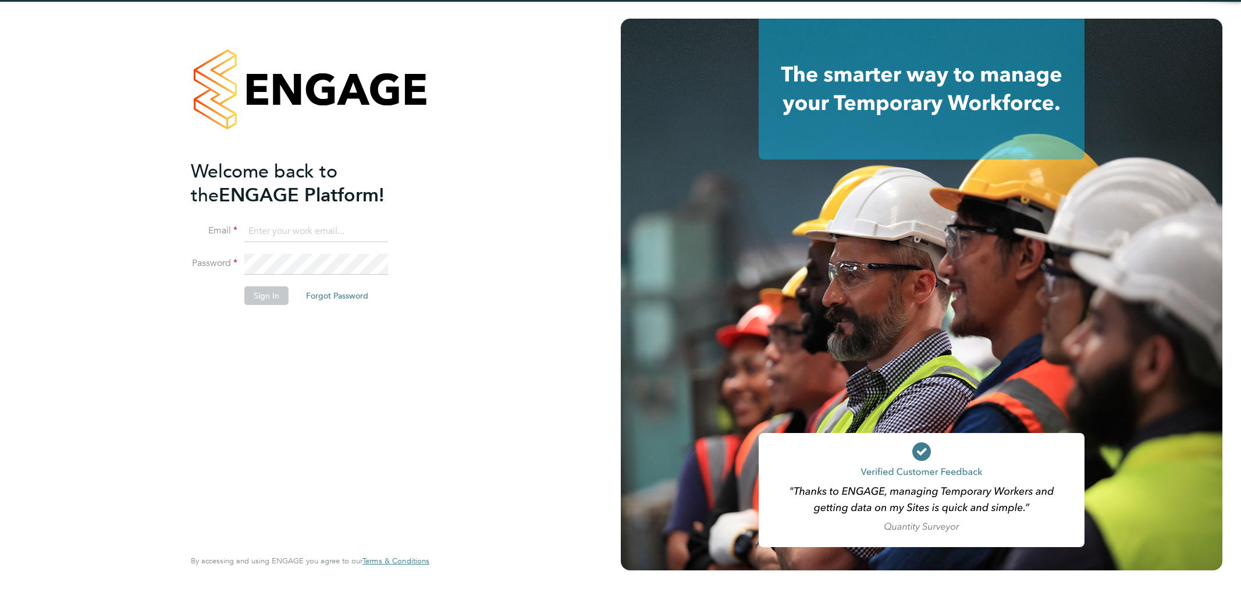 Image resolution: width=1241 pixels, height=589 pixels. Describe the element at coordinates (396, 561) in the screenshot. I see `a: Terms & Conditions` at that location.